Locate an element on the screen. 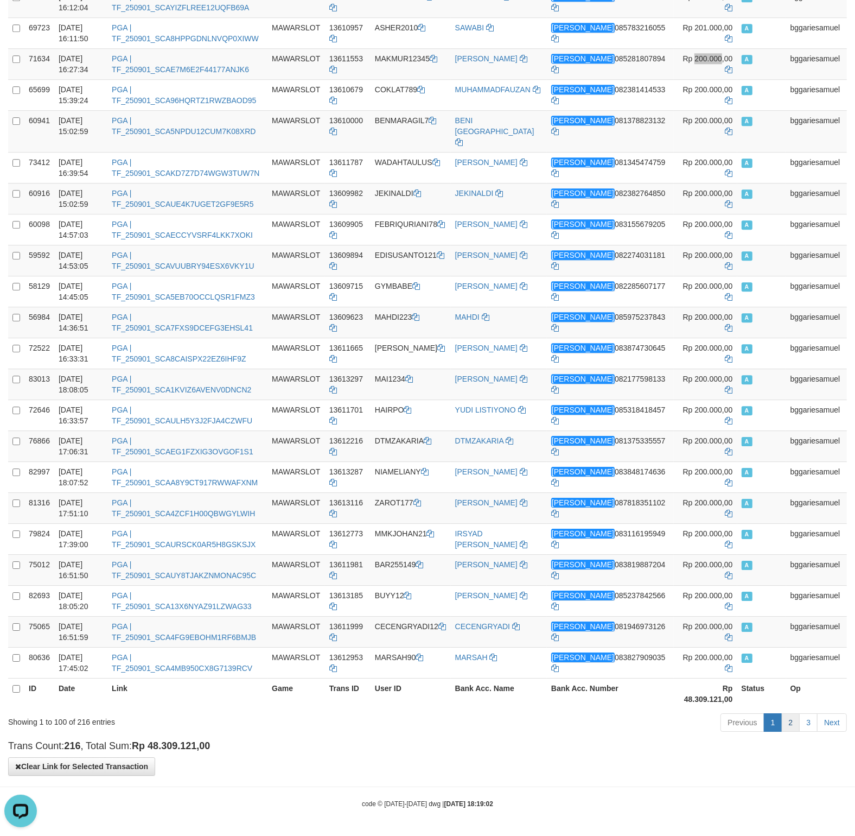 The width and height of the screenshot is (855, 836). td: 13609894 is located at coordinates (348, 260).